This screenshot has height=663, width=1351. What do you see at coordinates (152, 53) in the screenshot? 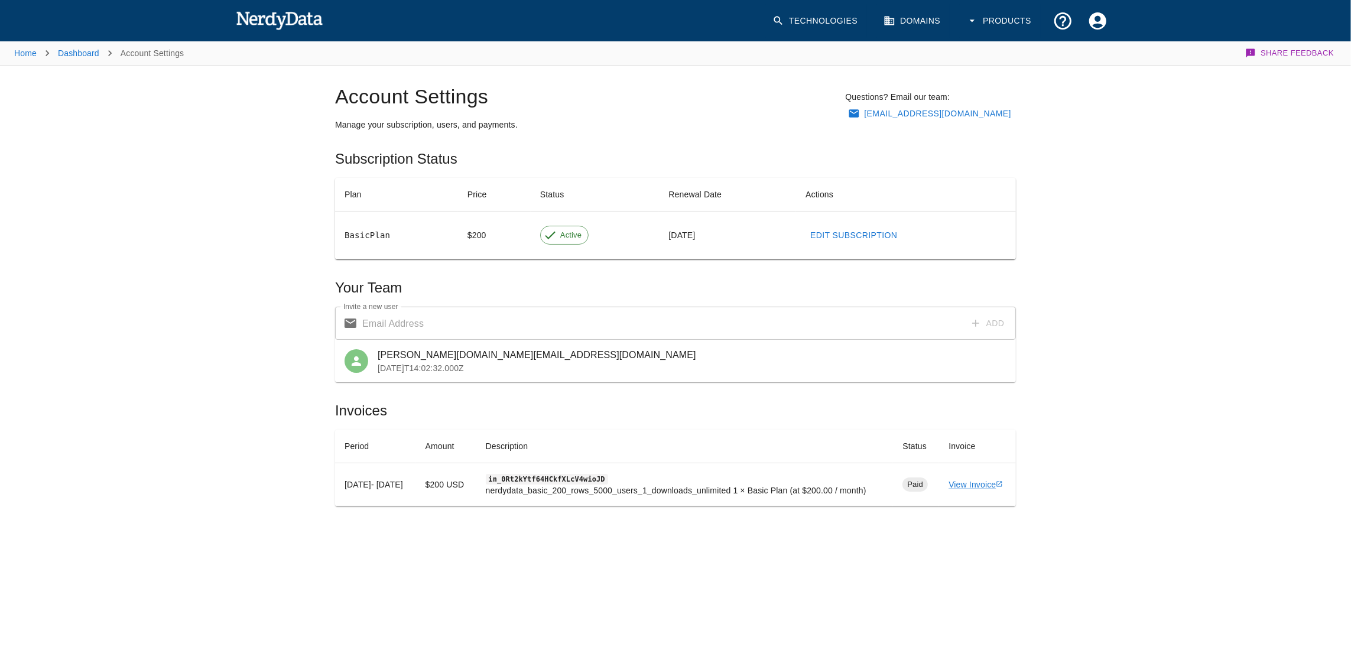
I see `p: Account Settings` at bounding box center [152, 53].